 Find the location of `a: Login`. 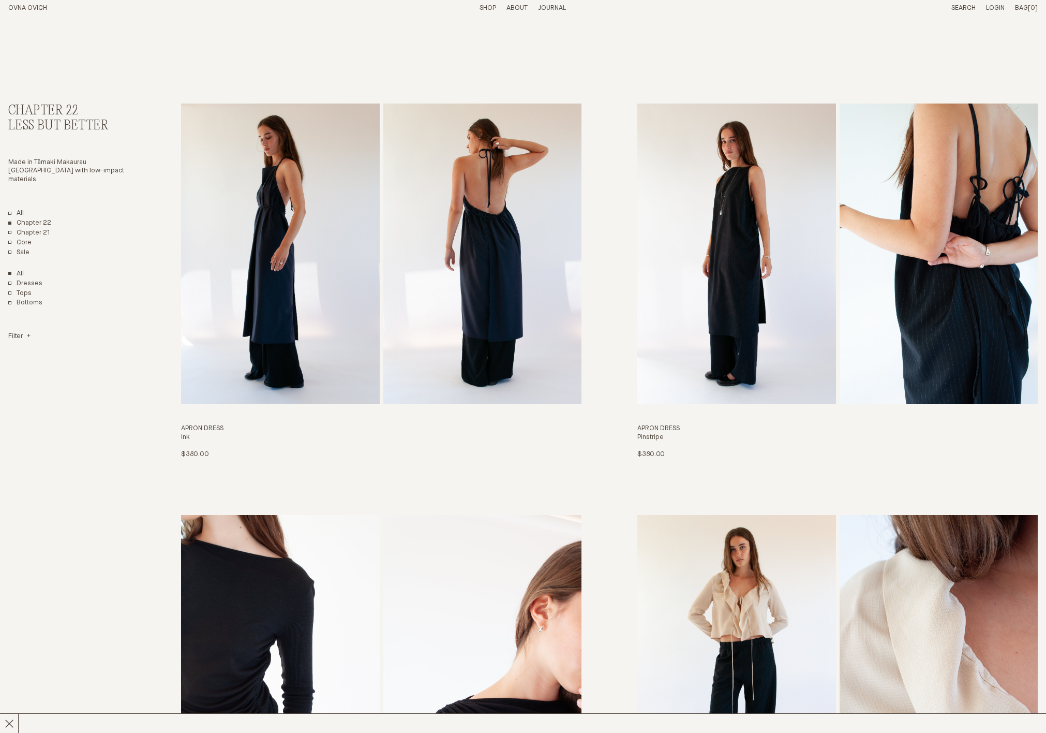

a: Login is located at coordinates (996, 8).